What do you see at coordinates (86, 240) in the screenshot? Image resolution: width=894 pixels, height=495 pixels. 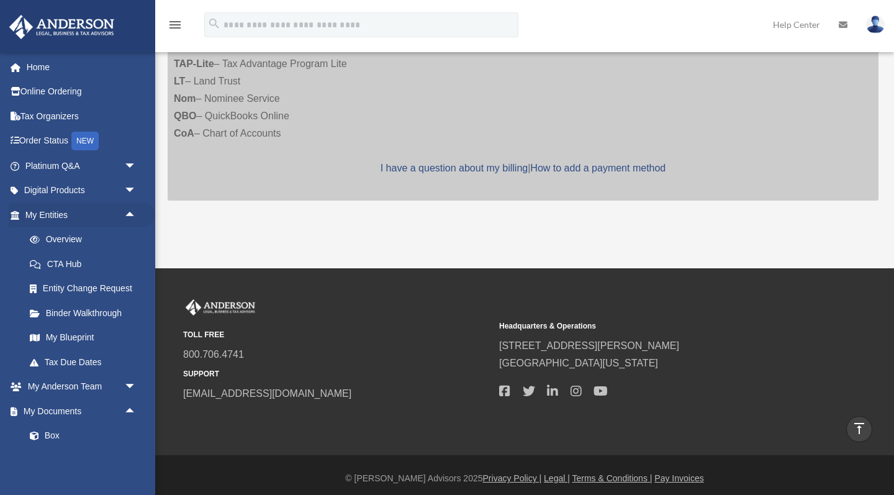 I see `a: Overview` at bounding box center [86, 240].